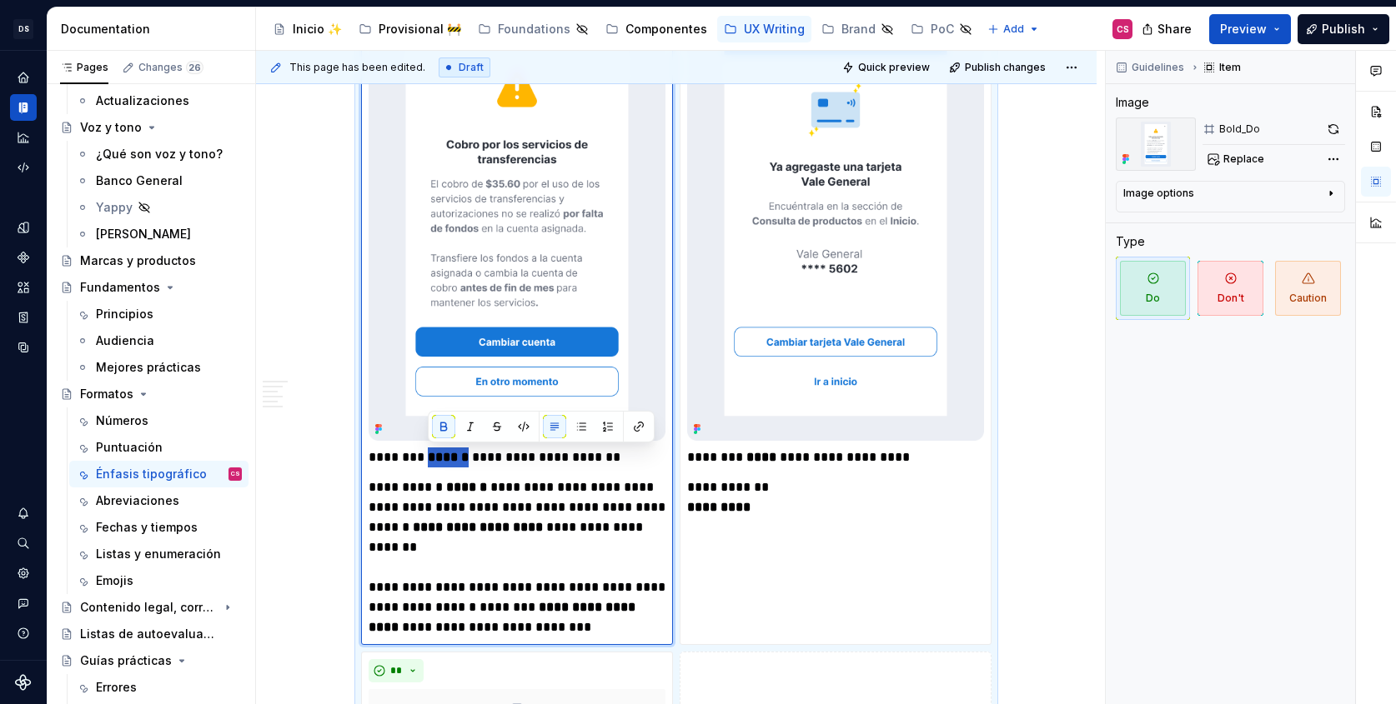 The height and width of the screenshot is (704, 1396). What do you see at coordinates (171, 68) in the screenshot?
I see `div: Changes` at bounding box center [171, 68].